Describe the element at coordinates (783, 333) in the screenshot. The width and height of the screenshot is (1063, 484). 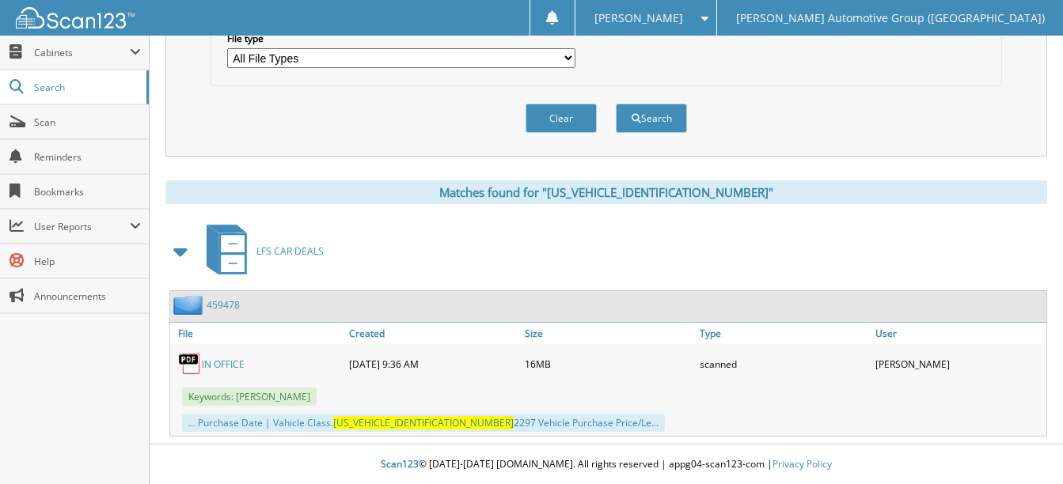
I see `a: Type` at that location.